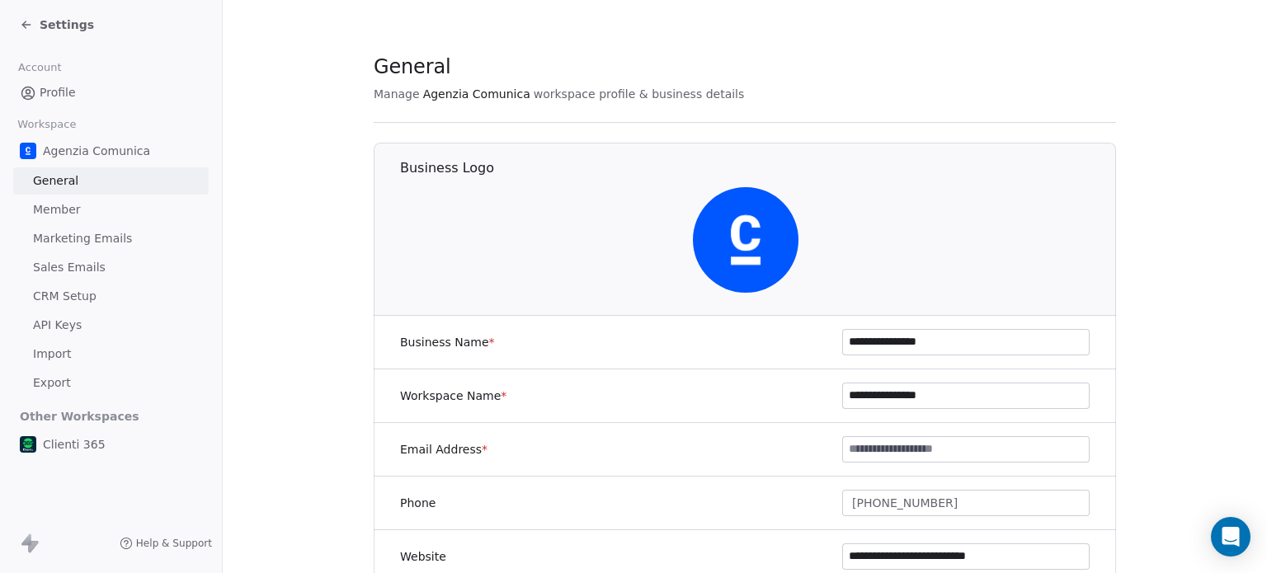  What do you see at coordinates (79, 416) in the screenshot?
I see `span: Other Workspaces` at bounding box center [79, 416].